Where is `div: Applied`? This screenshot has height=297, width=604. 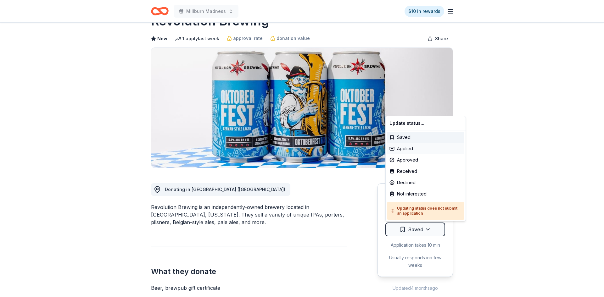
div: Applied is located at coordinates (426, 149).